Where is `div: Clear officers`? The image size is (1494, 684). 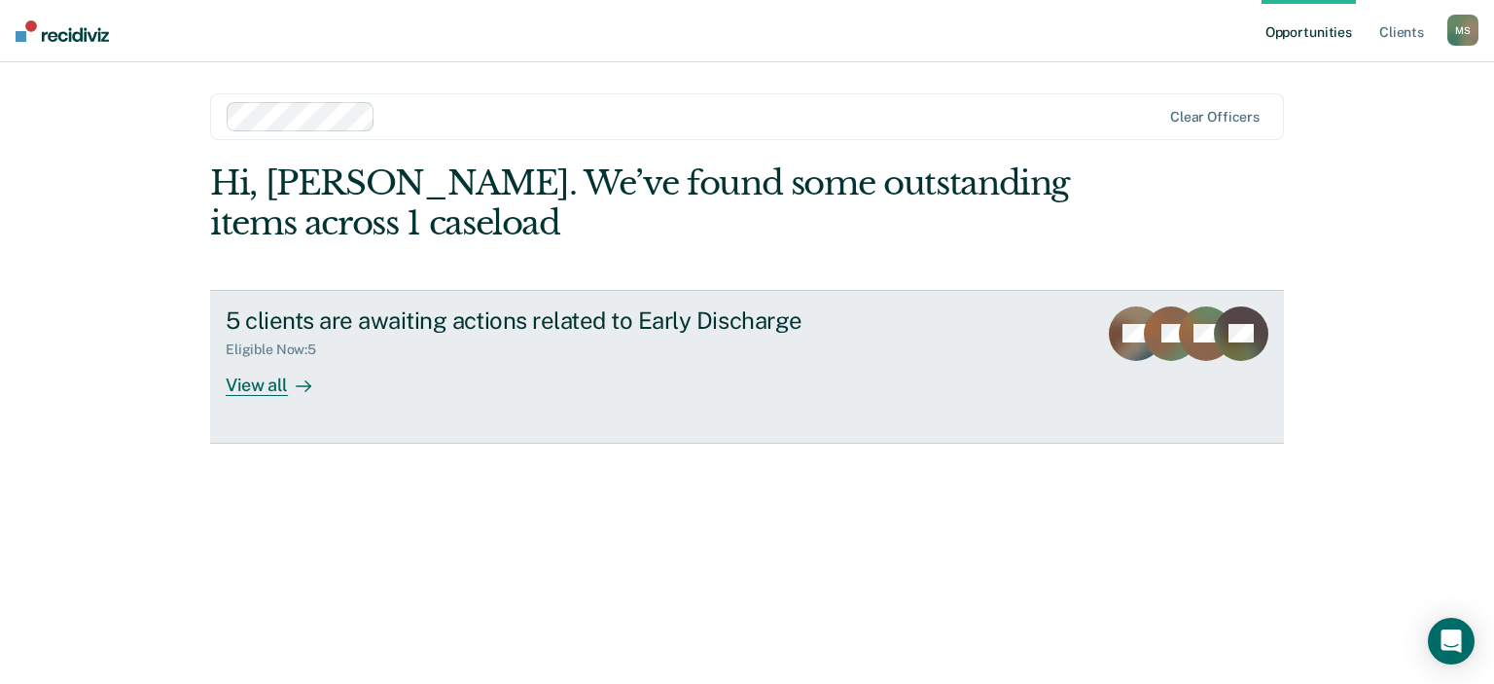 div: Clear officers is located at coordinates (1215, 117).